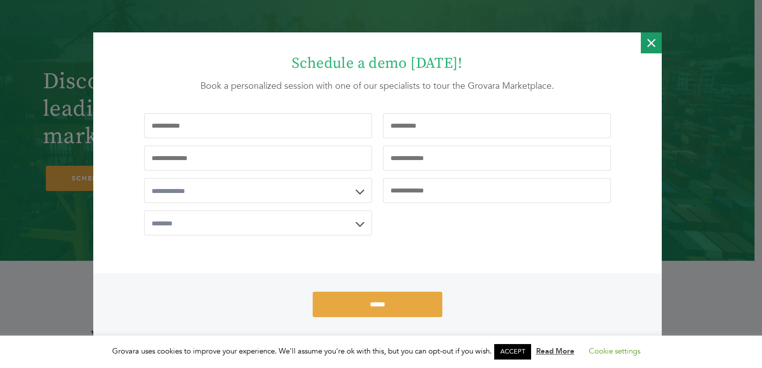 The height and width of the screenshot is (368, 762). What do you see at coordinates (377, 86) in the screenshot?
I see `div: Book a personalized session with one of our specialists to tour the Grovara Marketplace.` at bounding box center [377, 86].